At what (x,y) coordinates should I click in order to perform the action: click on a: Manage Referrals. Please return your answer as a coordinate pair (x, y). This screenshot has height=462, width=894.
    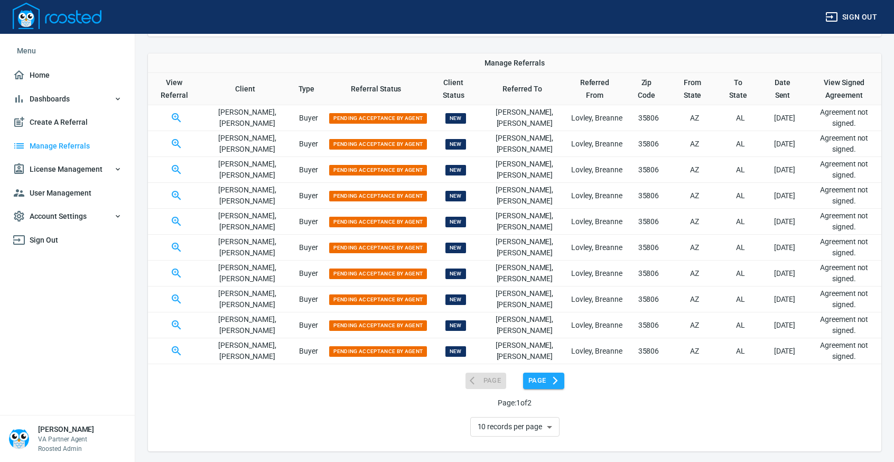
    Looking at the image, I should click on (67, 146).